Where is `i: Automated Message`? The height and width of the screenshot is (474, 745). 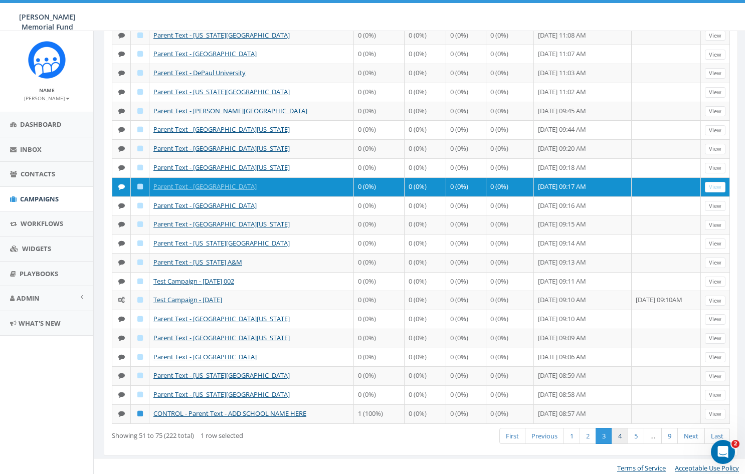
i: Automated Message is located at coordinates (121, 300).